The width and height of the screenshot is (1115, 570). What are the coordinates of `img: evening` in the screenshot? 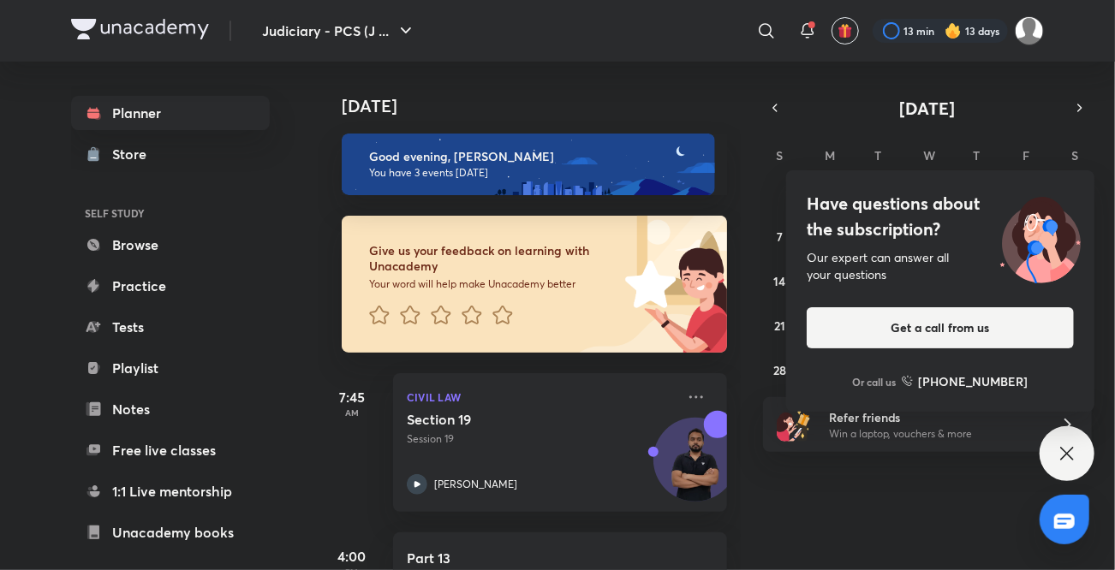 It's located at (528, 164).